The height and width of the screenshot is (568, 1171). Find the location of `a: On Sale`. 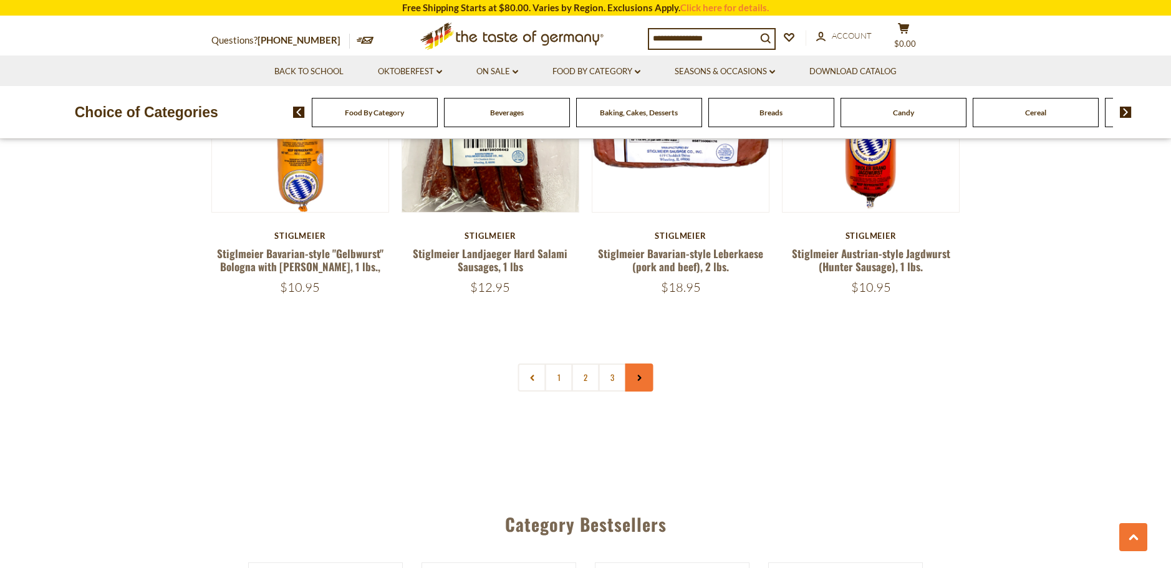

a: On Sale is located at coordinates (497, 72).